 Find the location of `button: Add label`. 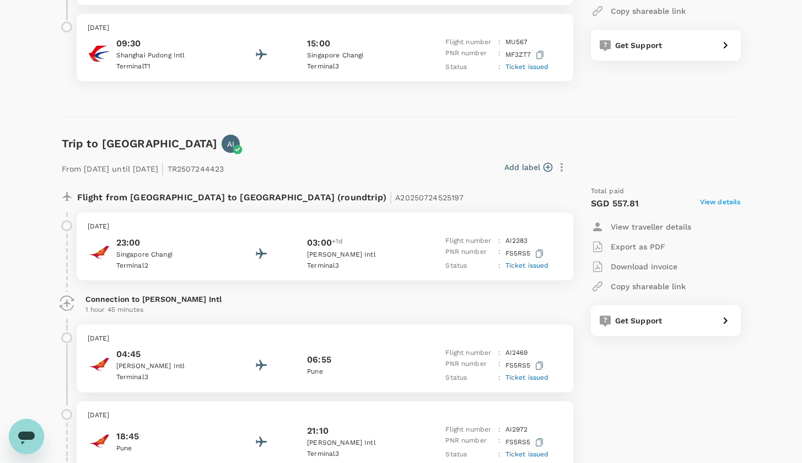

button: Add label is located at coordinates (528, 167).